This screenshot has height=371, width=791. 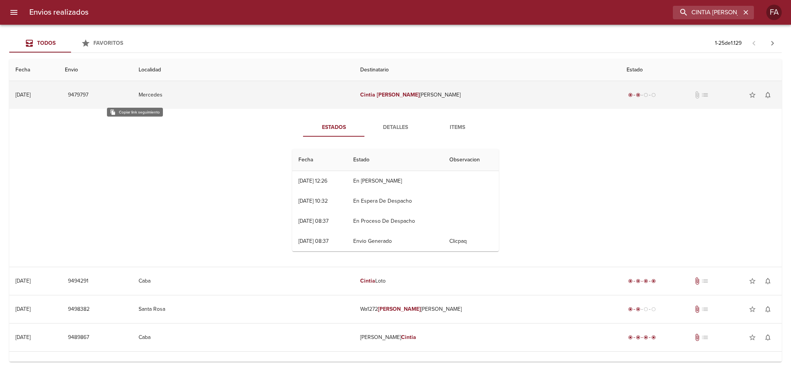 What do you see at coordinates (471, 241) in the screenshot?
I see `td: Clicpaq` at bounding box center [471, 241].